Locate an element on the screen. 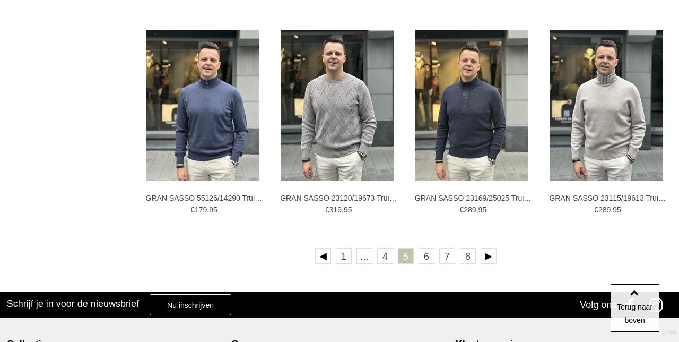  img: GRAN SASSO 23120/19673 Truien is located at coordinates (338, 105).